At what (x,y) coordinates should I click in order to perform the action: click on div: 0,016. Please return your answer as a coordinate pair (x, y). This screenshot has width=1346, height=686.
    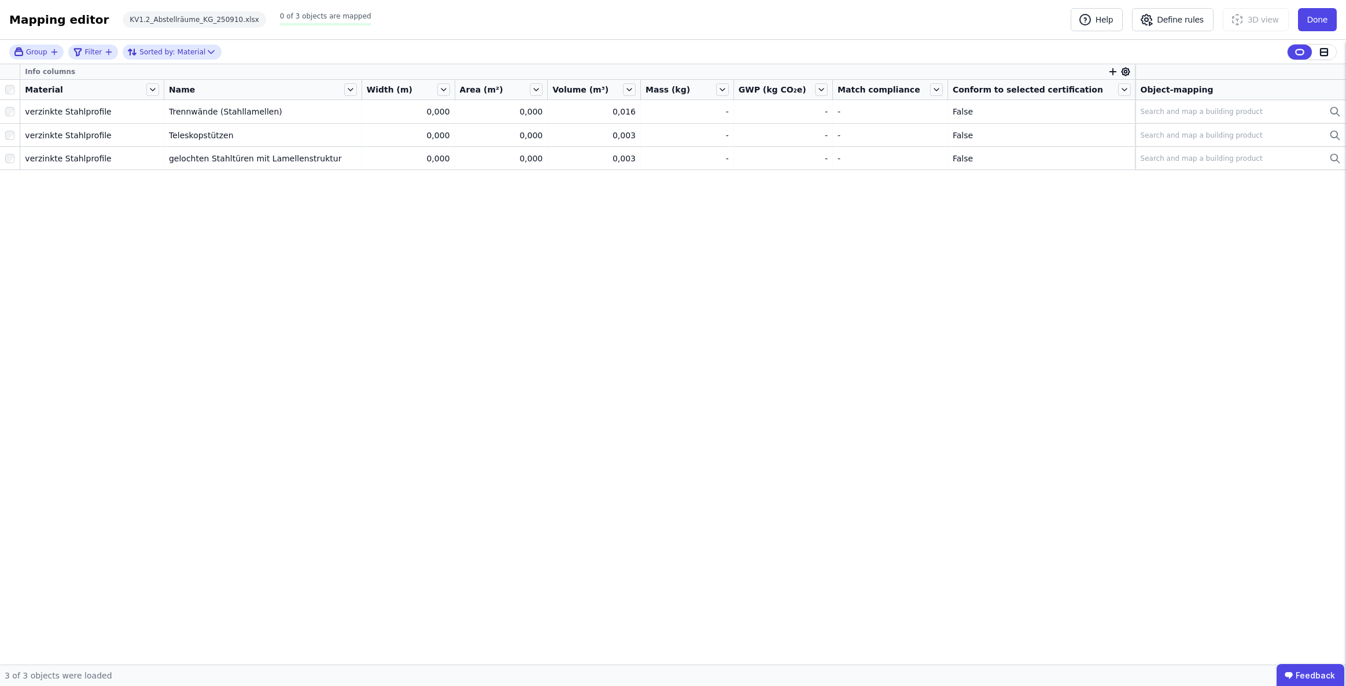
    Looking at the image, I should click on (594, 112).